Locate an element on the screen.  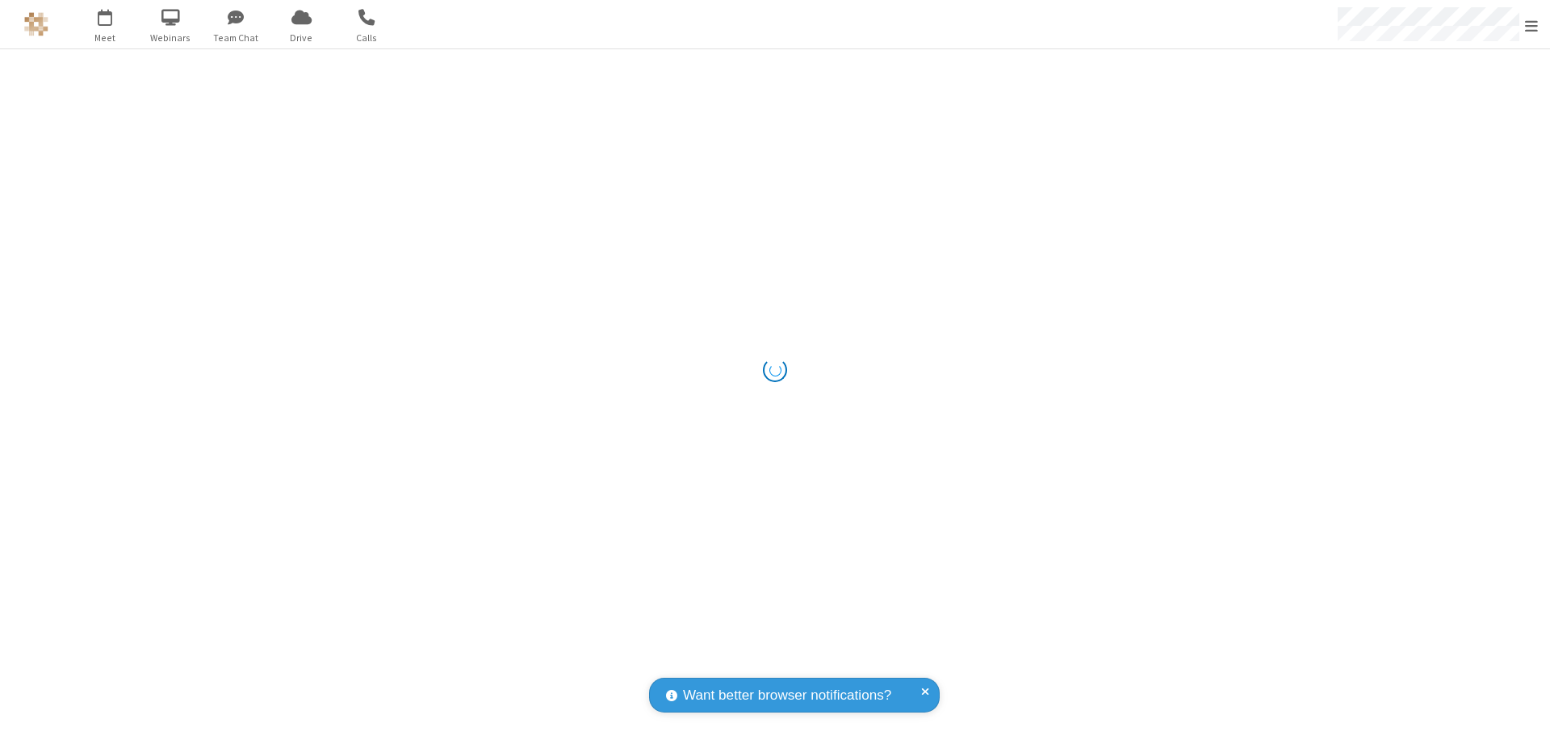
span: Drive is located at coordinates (301, 38).